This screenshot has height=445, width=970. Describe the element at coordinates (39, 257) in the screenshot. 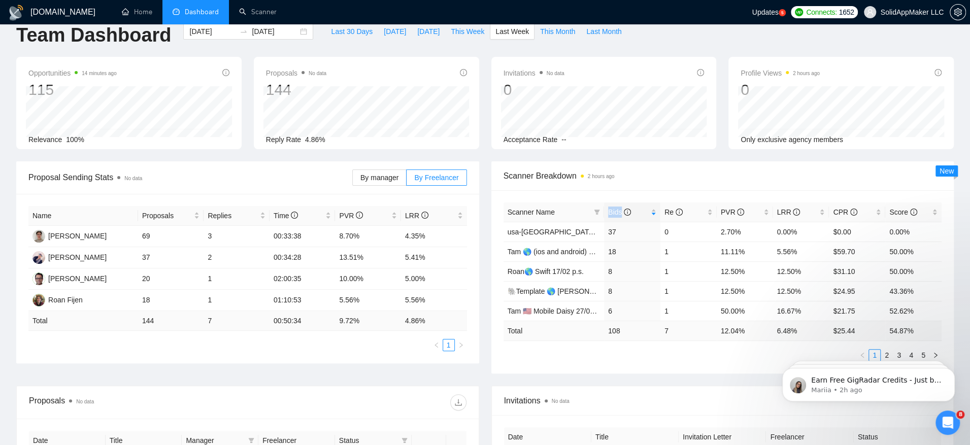

I see `img: DV` at that location.